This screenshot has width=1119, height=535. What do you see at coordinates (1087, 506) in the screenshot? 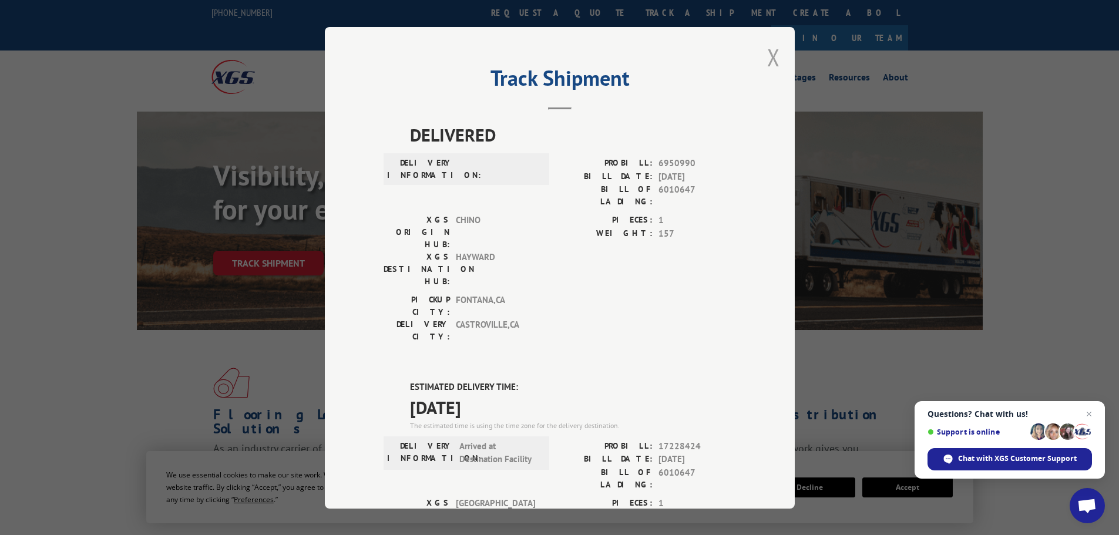
I see `a: Open chat` at bounding box center [1087, 506].